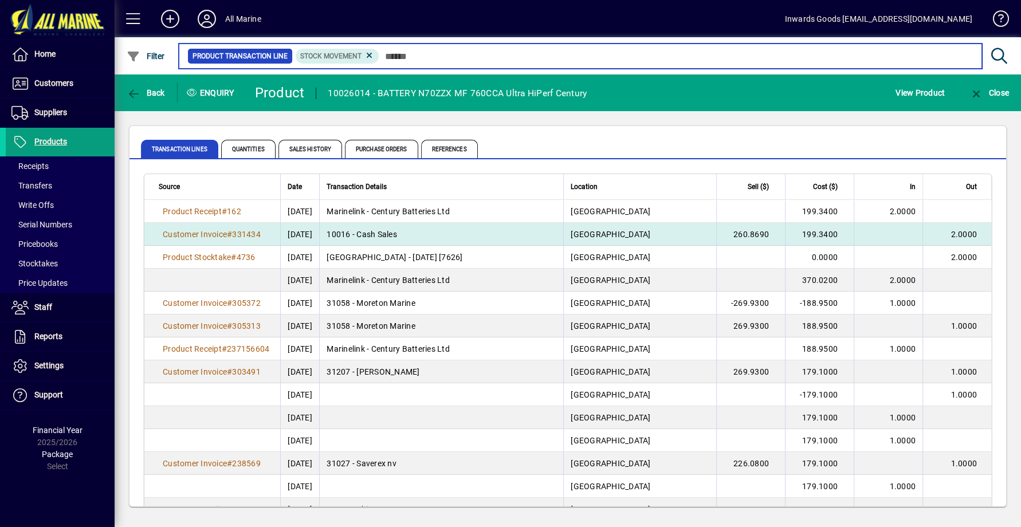 Image resolution: width=1021 pixels, height=527 pixels. What do you see at coordinates (211, 234) in the screenshot?
I see `a: Customer Invoice#331434` at bounding box center [211, 234].